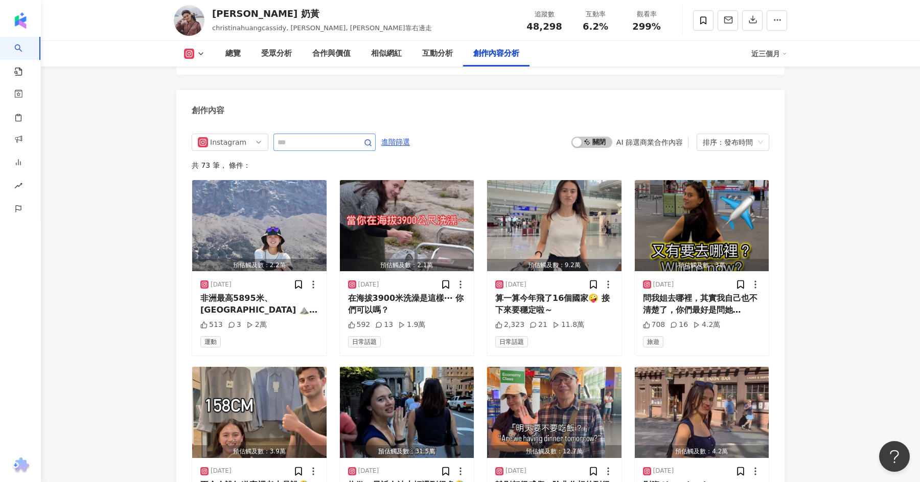  What do you see at coordinates (387, 54) in the screenshot?
I see `div: 相似網紅` at bounding box center [387, 54].